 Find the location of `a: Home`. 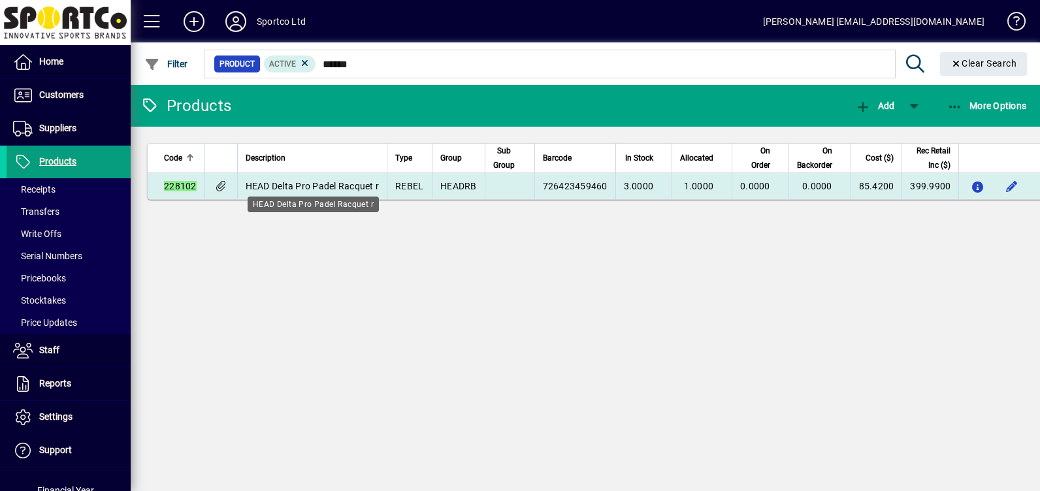

a: Home is located at coordinates (69, 62).